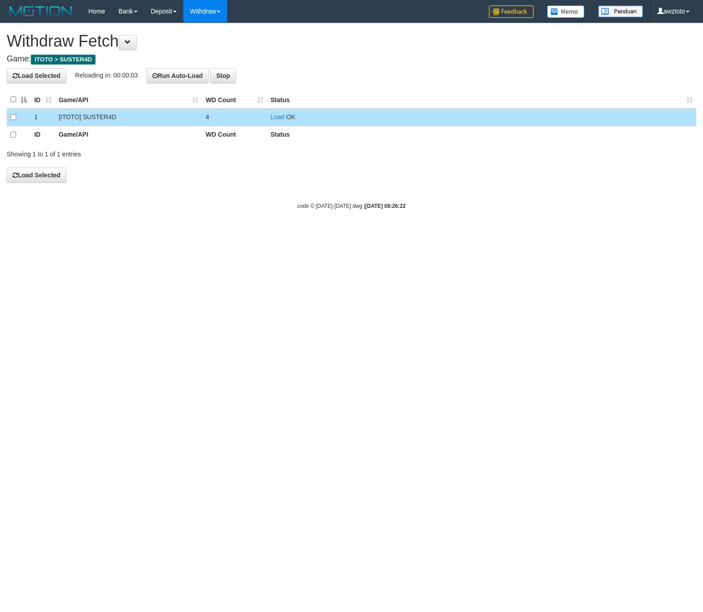  I want to click on span: 4, so click(207, 117).